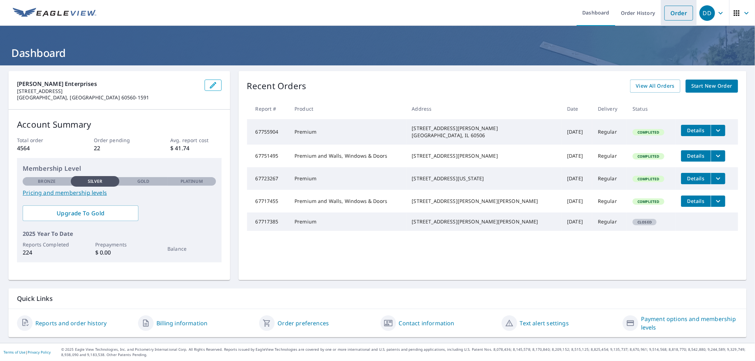 The width and height of the screenshot is (755, 361). What do you see at coordinates (718, 131) in the screenshot?
I see `button: filesDropdownBtn-67755904` at bounding box center [718, 131].